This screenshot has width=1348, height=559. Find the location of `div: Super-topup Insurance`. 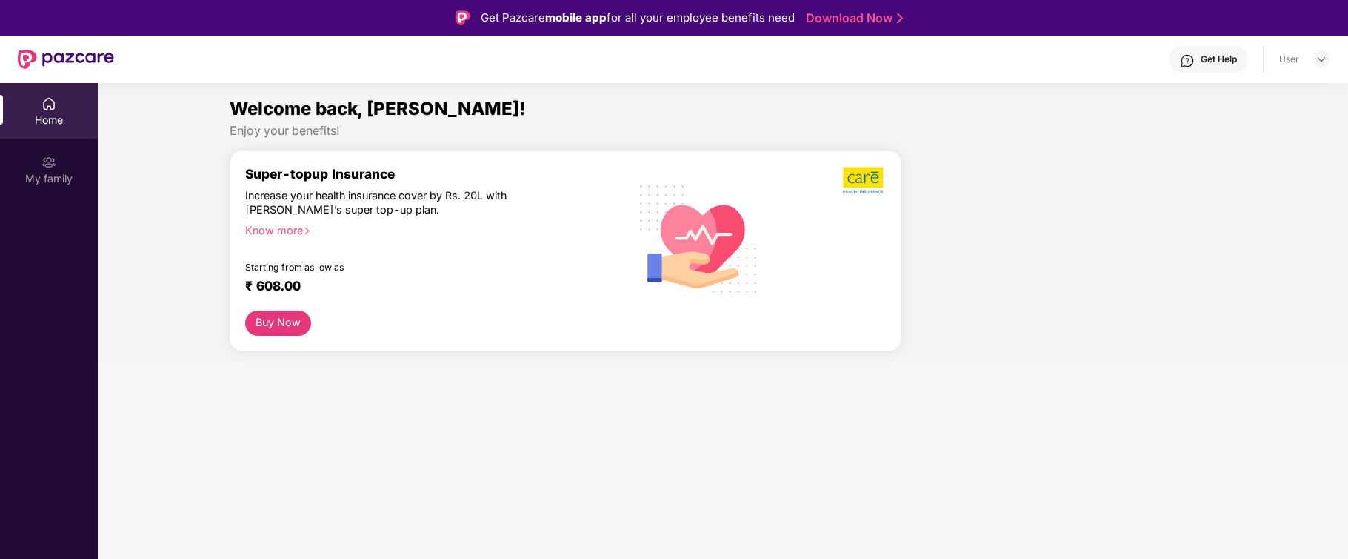

div: Super-topup Insurance is located at coordinates (432, 173).